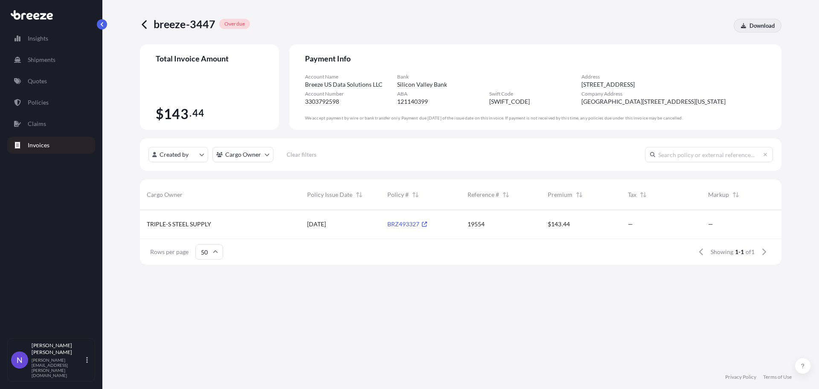 The width and height of the screenshot is (819, 389). Describe the element at coordinates (559, 224) in the screenshot. I see `span: $143.44` at that location.